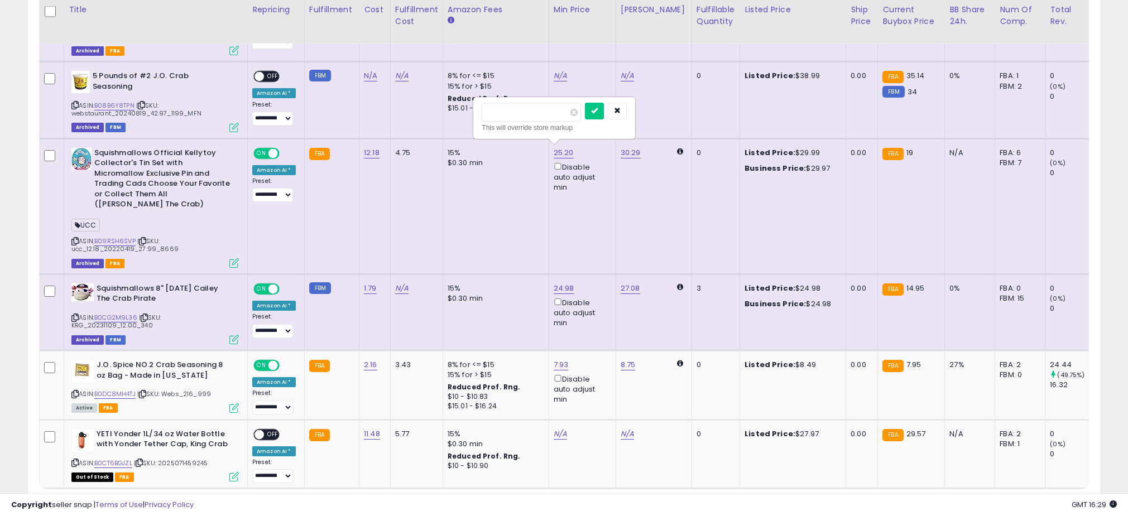 This screenshot has height=516, width=1128. What do you see at coordinates (915, 75) in the screenshot?
I see `span: 35.14` at bounding box center [915, 75].